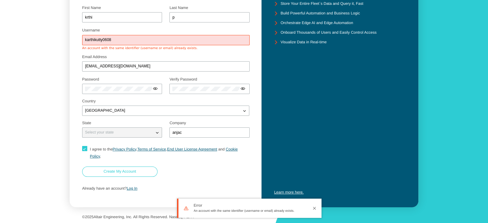  What do you see at coordinates (183, 79) in the screenshot?
I see `label: Verify Password` at bounding box center [183, 79].